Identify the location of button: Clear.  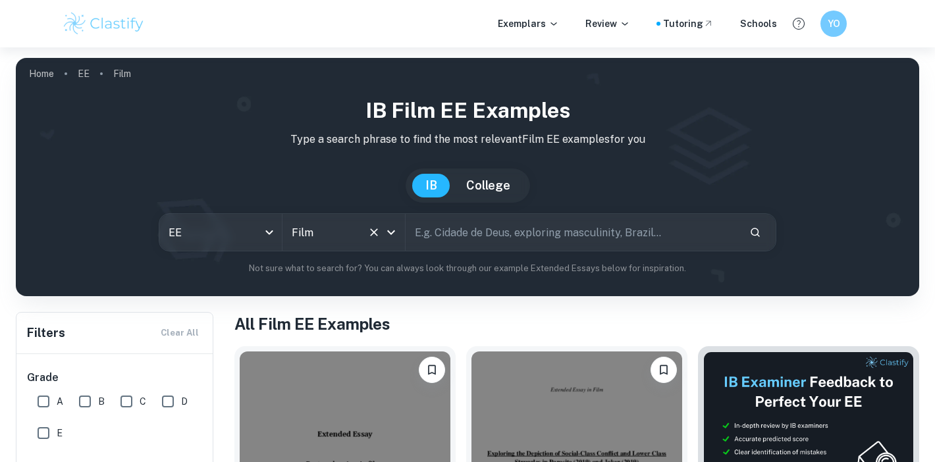
(374, 232).